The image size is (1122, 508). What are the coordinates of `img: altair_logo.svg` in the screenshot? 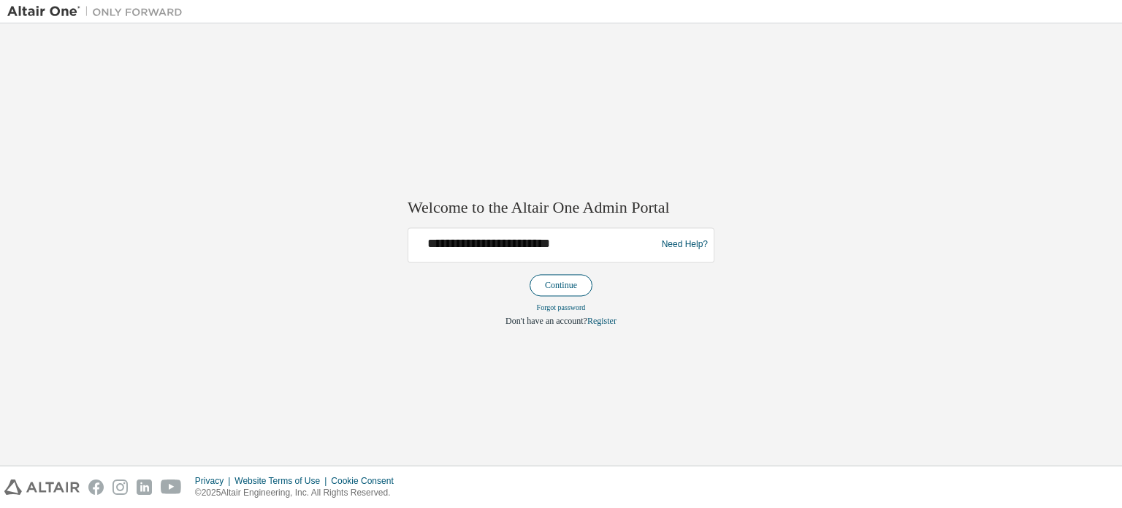 It's located at (42, 486).